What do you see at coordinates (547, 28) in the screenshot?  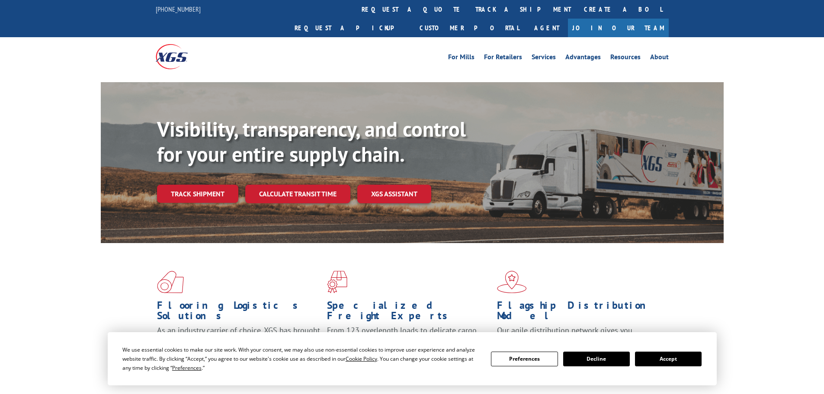 I see `a: Agent` at bounding box center [547, 28].